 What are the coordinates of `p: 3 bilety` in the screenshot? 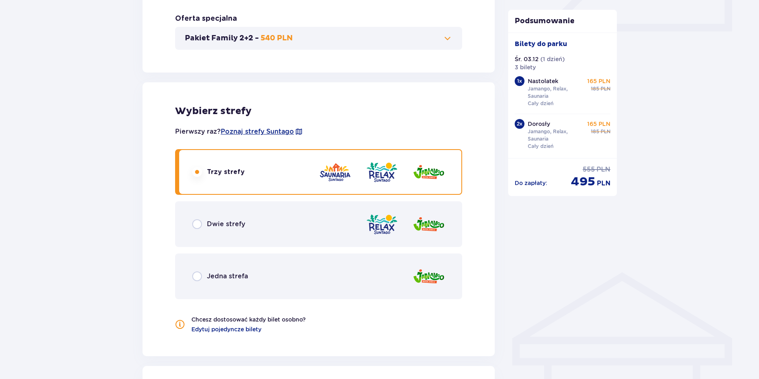 It's located at (526, 67).